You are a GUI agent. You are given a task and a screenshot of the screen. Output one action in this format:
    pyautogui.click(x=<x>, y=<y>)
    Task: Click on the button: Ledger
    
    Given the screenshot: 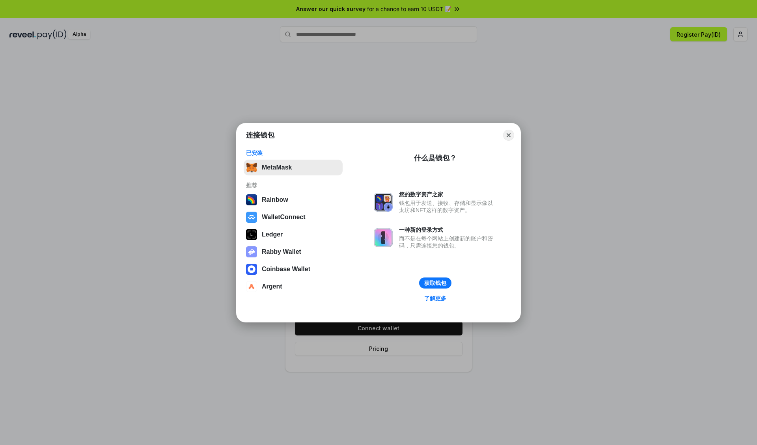 What is the action you would take?
    pyautogui.click(x=293, y=234)
    